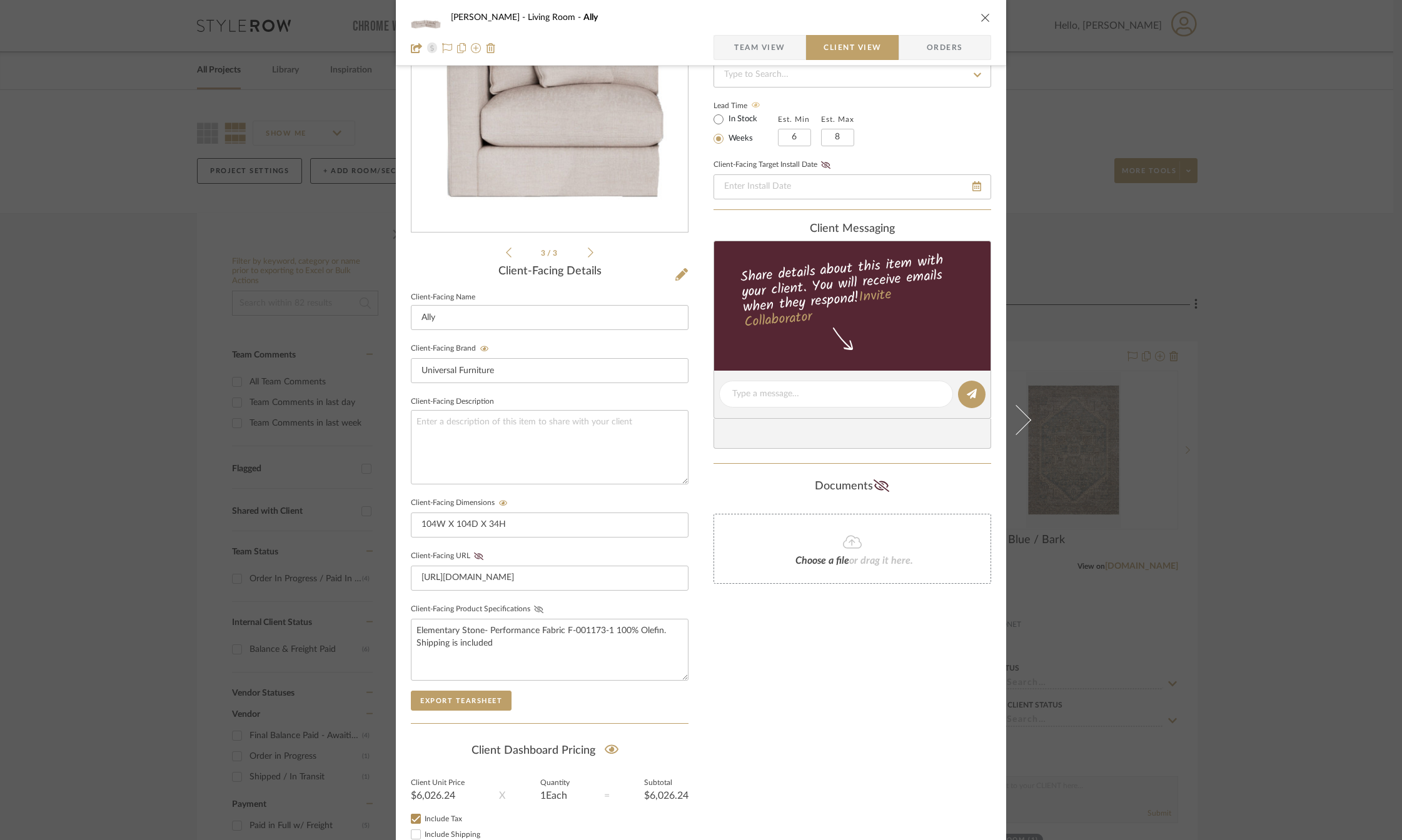 The image size is (1402, 840). What do you see at coordinates (741, 119) in the screenshot?
I see `label: In Stock` at bounding box center [741, 119].